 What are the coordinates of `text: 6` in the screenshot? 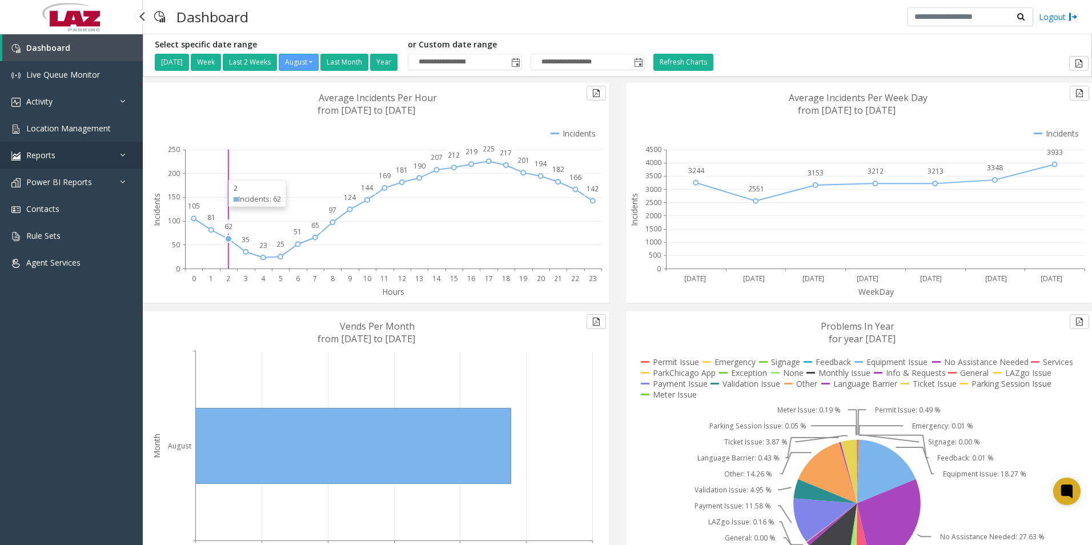 It's located at (298, 278).